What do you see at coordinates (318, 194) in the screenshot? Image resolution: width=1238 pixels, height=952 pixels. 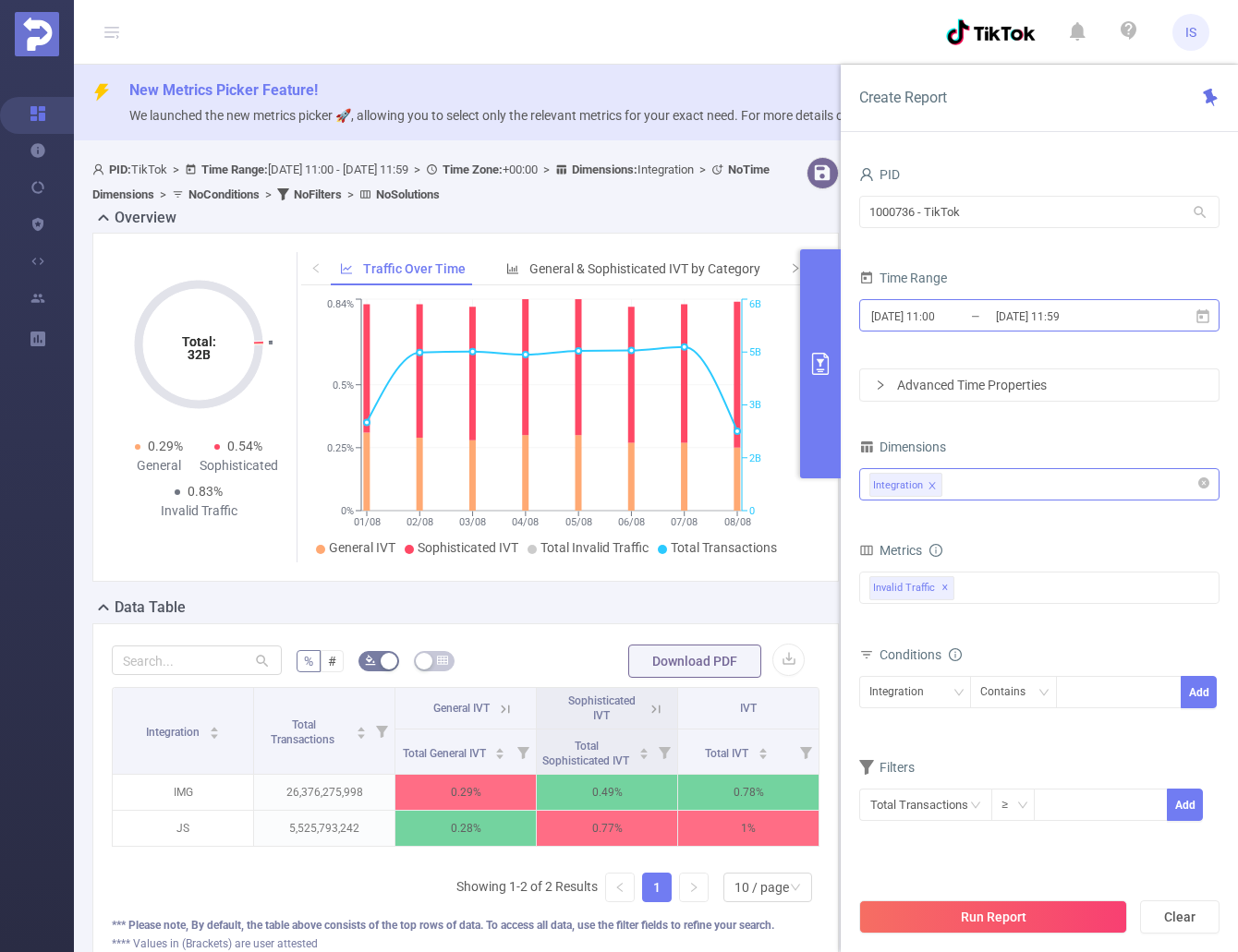 I see `b: No Filters` at bounding box center [318, 194].